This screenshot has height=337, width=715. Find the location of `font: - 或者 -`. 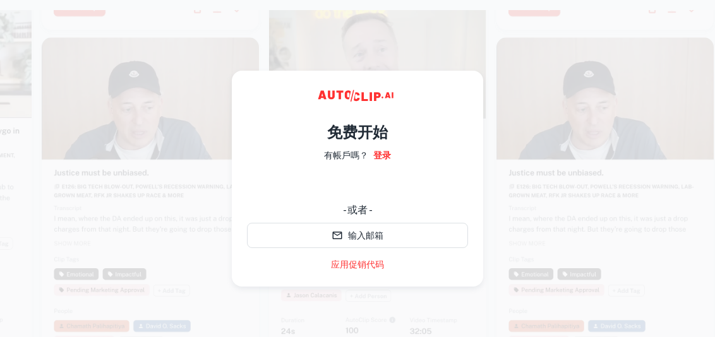

font: - 或者 - is located at coordinates (357, 210).